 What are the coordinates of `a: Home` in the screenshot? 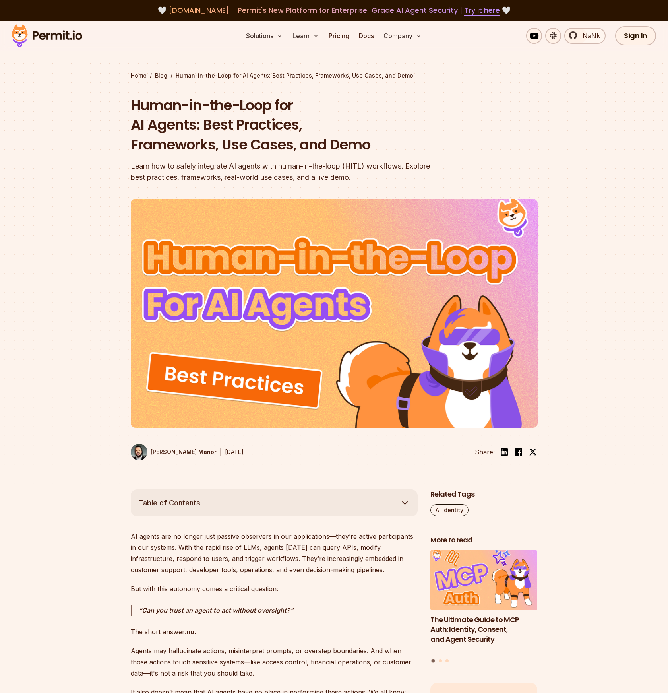 It's located at (139, 76).